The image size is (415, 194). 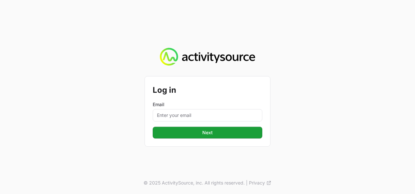 What do you see at coordinates (207, 115) in the screenshot?
I see `input: Enter your email` at bounding box center [207, 115].